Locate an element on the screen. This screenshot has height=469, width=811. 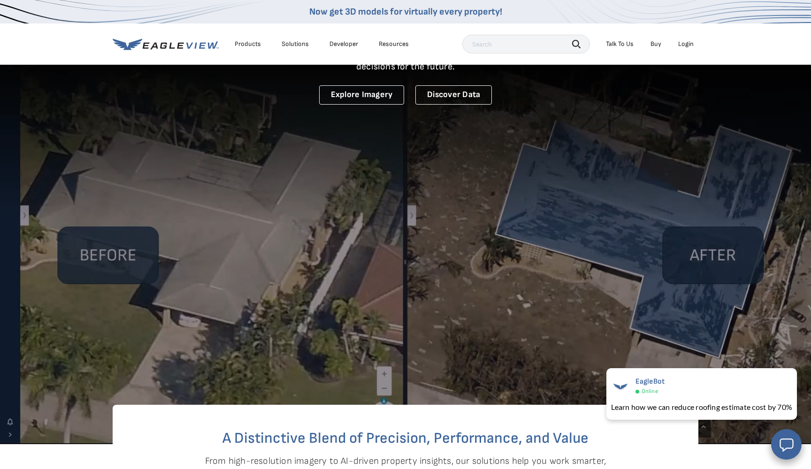
div: Learn how we can reduce roofing estimate cost by 70% is located at coordinates (701, 407).